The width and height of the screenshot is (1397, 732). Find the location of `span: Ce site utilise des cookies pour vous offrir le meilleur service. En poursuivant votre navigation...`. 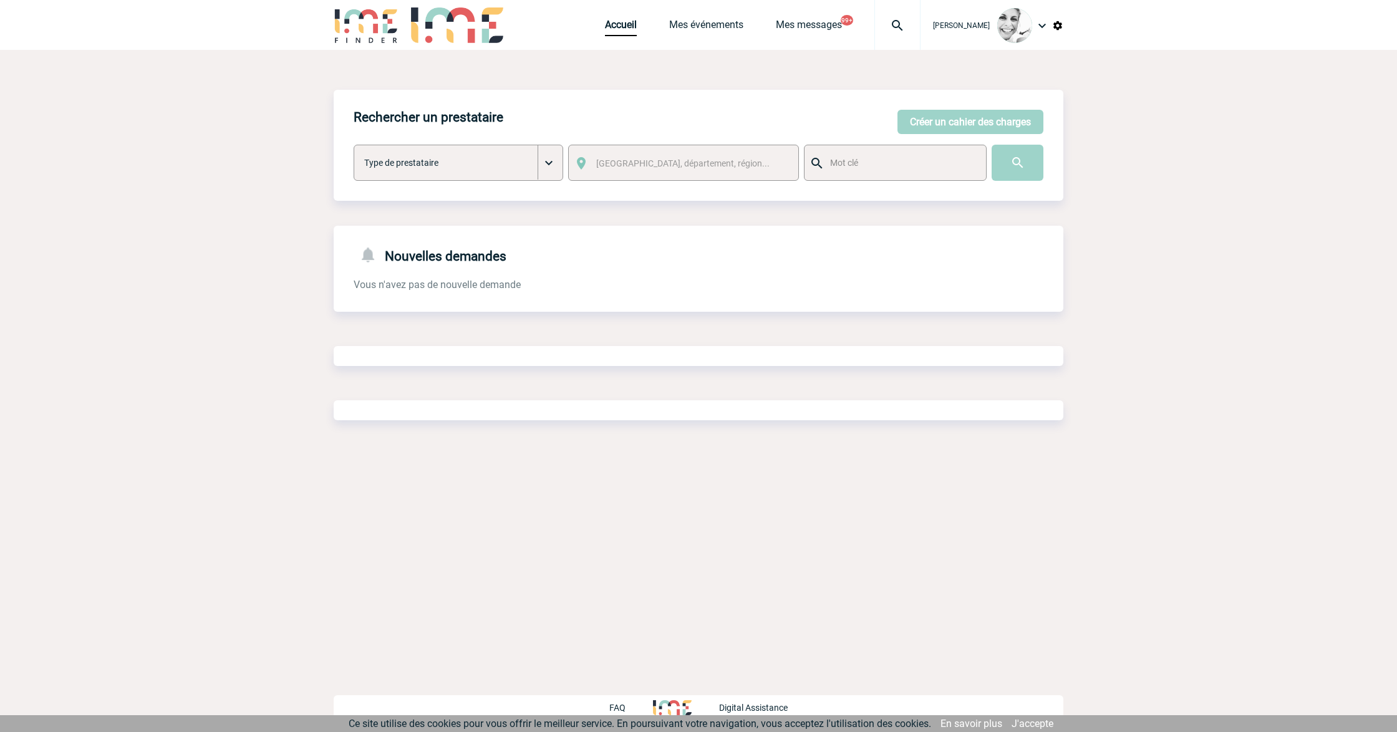

span: Ce site utilise des cookies pour vous offrir le meilleur service. En poursuivant votre navigation... is located at coordinates (640, 724).